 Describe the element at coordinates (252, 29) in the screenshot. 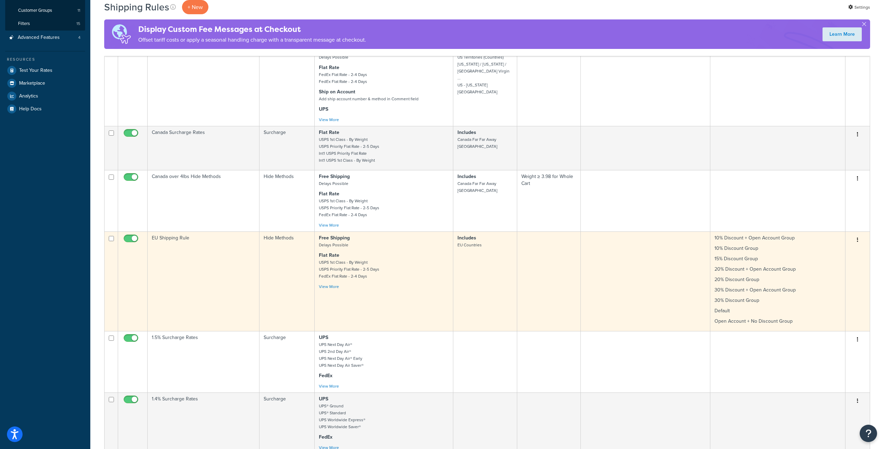

I see `h4: Display Custom Fee Messages at Checkout` at that location.